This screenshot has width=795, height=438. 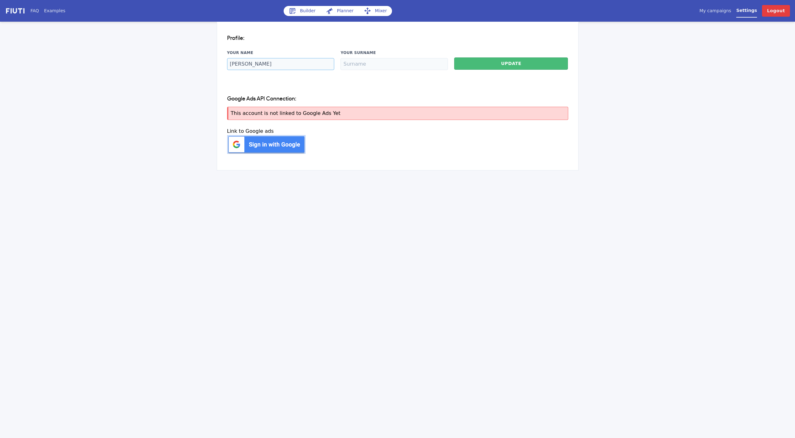 What do you see at coordinates (35, 11) in the screenshot?
I see `a: FAQ` at bounding box center [35, 11].